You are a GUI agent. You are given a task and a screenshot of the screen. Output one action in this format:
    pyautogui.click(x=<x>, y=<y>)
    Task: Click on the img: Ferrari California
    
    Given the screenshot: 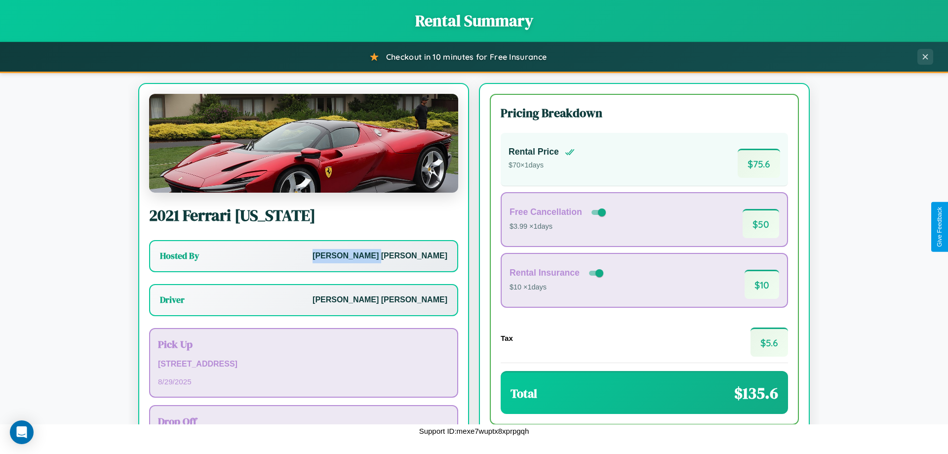 What is the action you would take?
    pyautogui.click(x=304, y=143)
    